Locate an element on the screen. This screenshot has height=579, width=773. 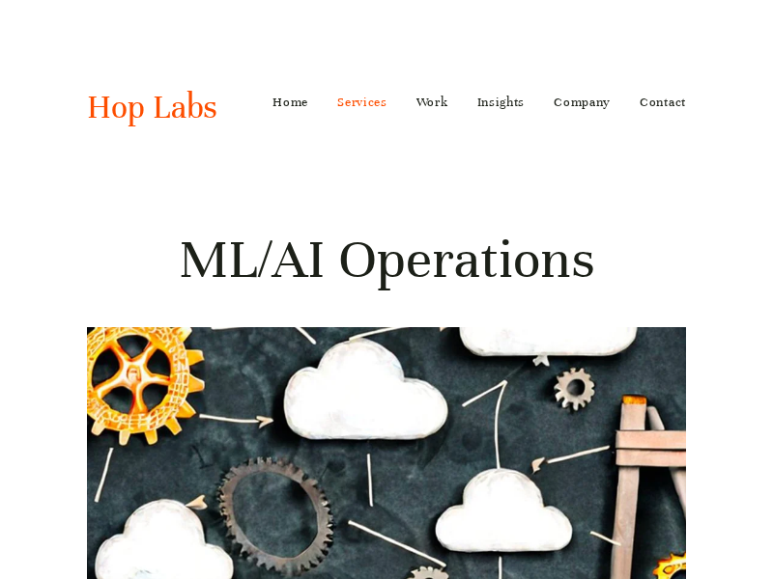
a: Home is located at coordinates (290, 102).